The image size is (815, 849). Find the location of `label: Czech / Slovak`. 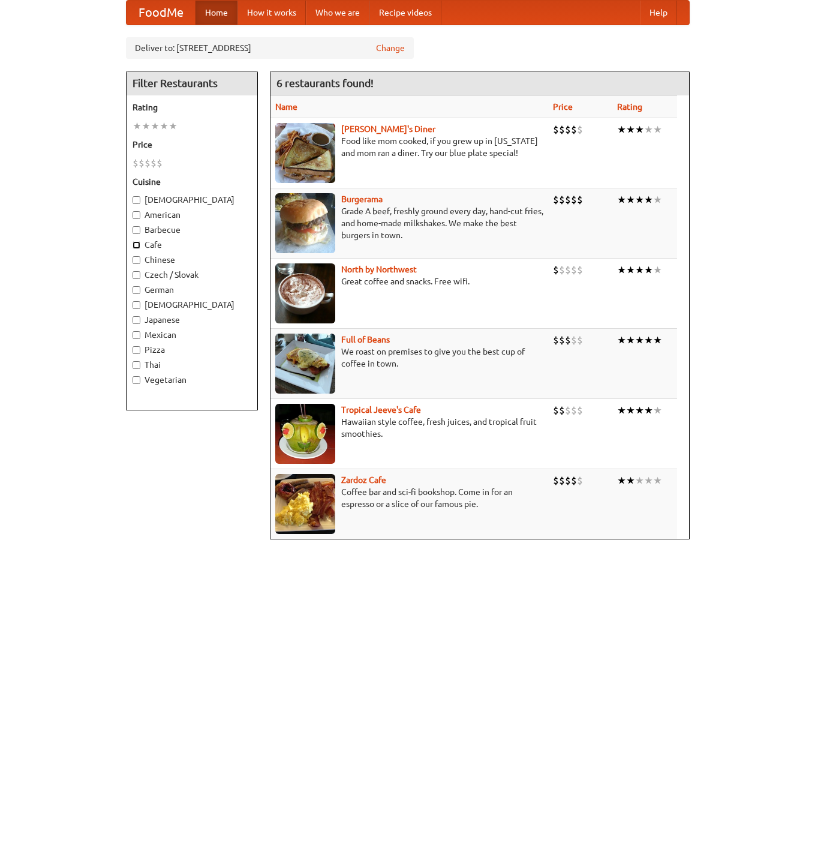

label: Czech / Slovak is located at coordinates (192, 275).